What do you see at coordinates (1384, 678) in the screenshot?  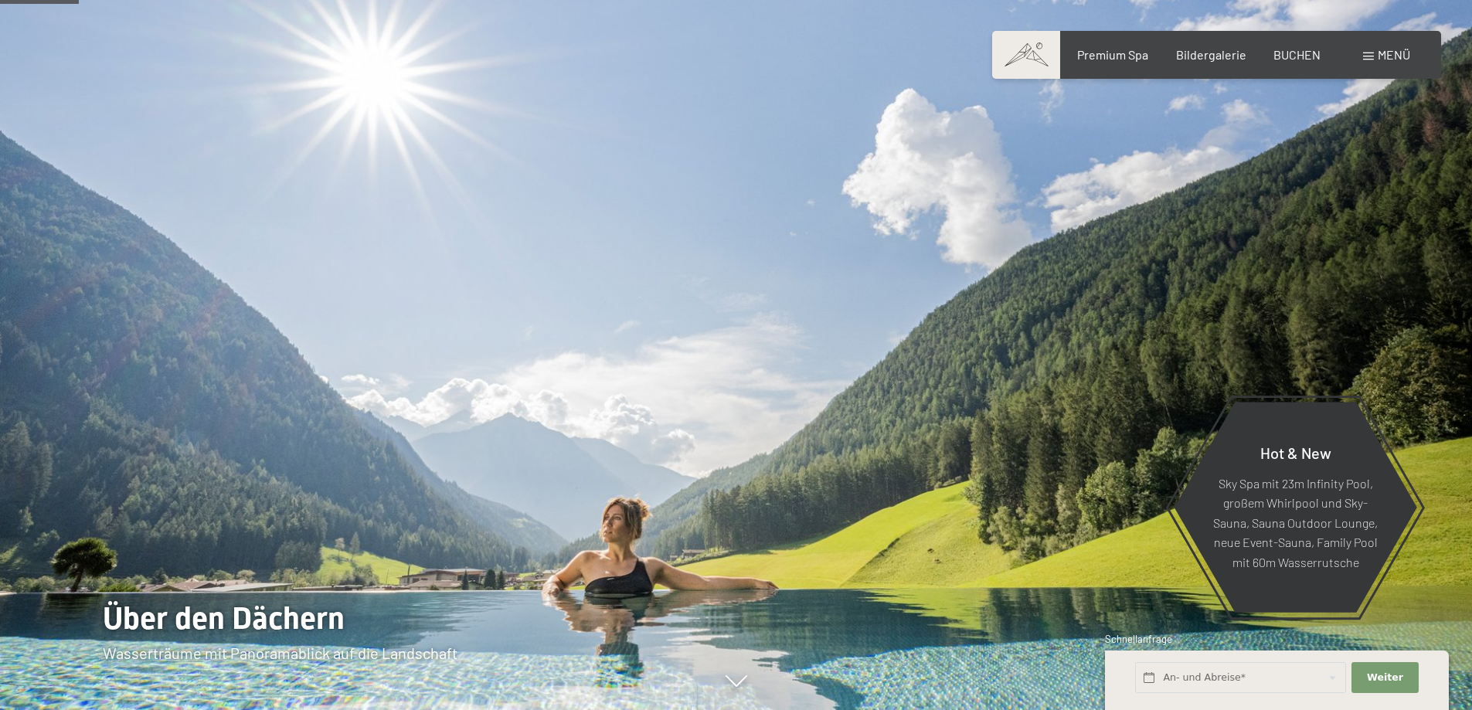 I see `button: Weiter` at bounding box center [1384, 678].